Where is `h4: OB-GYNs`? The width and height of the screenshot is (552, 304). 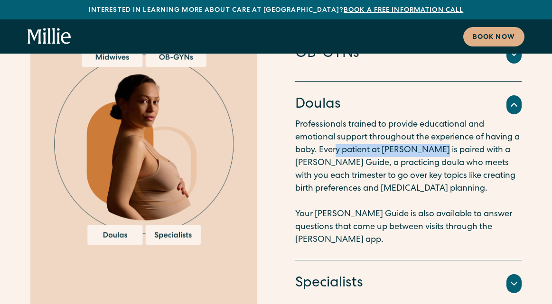 h4: OB-GYNs is located at coordinates (327, 54).